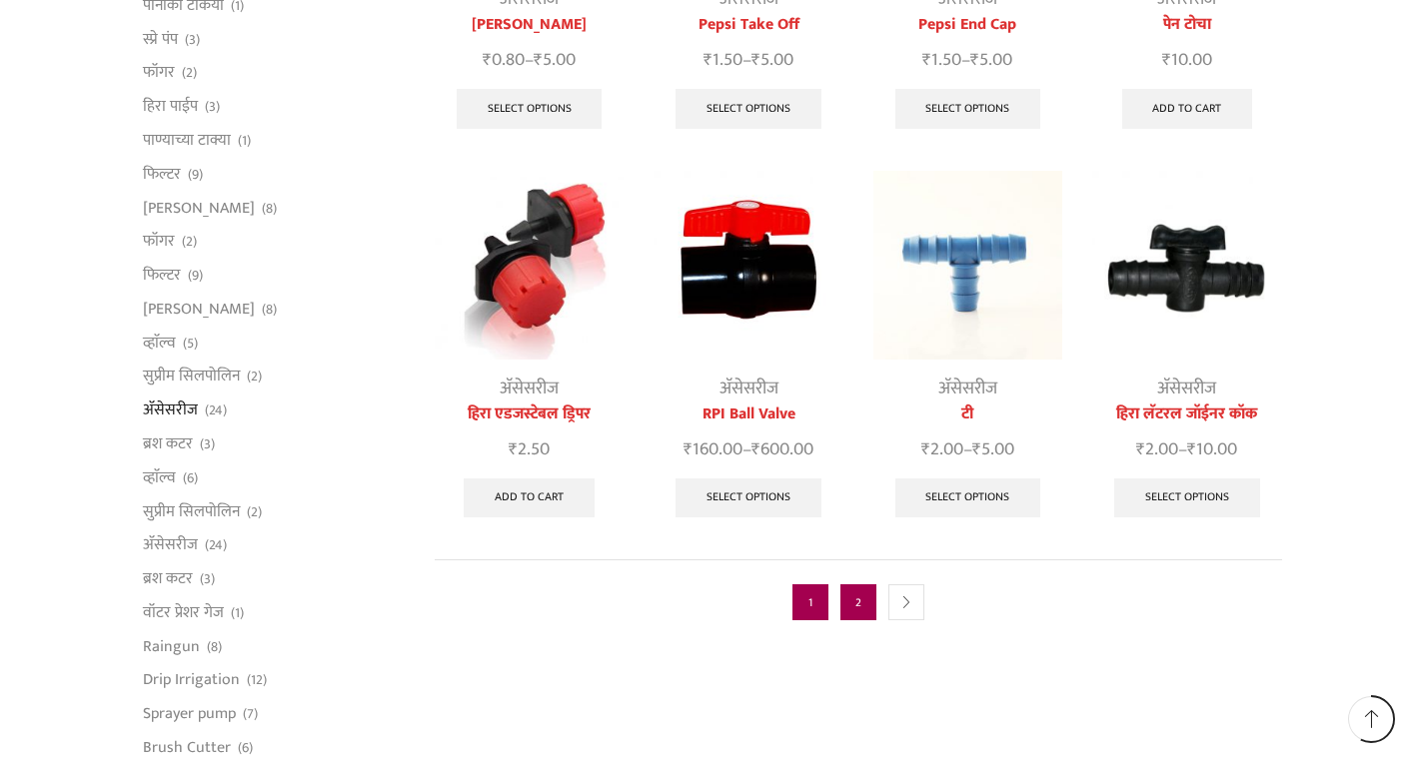  I want to click on a: टी, so click(967, 415).